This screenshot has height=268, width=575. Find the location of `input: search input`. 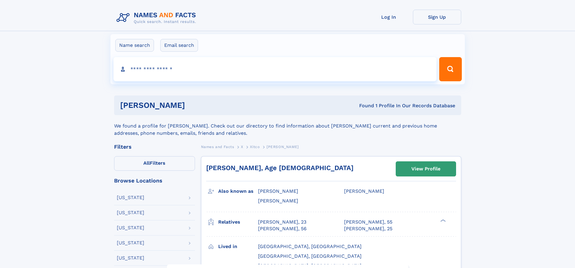

input: search input is located at coordinates (275, 69).